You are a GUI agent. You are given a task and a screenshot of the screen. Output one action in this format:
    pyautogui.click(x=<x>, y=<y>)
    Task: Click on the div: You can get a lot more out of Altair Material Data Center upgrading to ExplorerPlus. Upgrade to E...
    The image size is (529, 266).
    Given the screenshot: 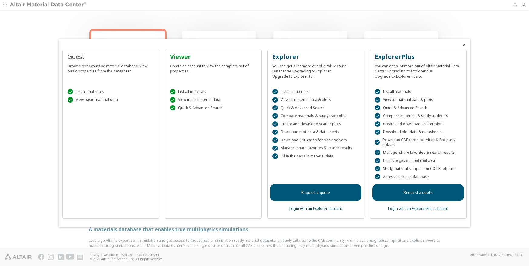 What is the action you would take?
    pyautogui.click(x=418, y=70)
    